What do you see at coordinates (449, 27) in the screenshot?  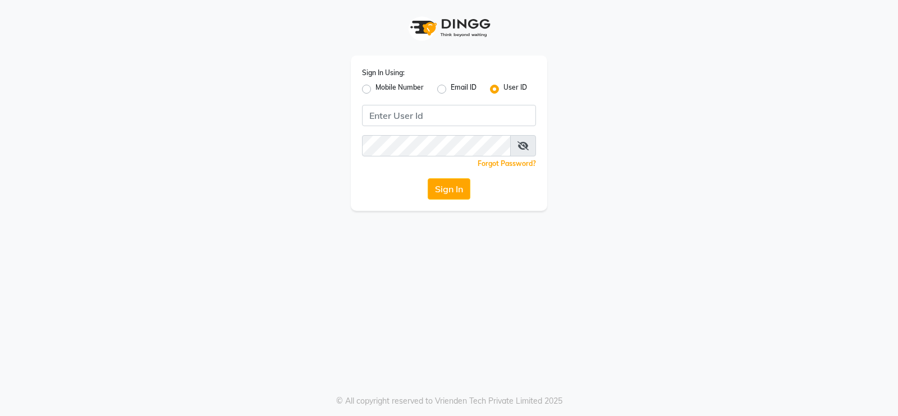 I see `img: logo1.svg` at bounding box center [449, 27].